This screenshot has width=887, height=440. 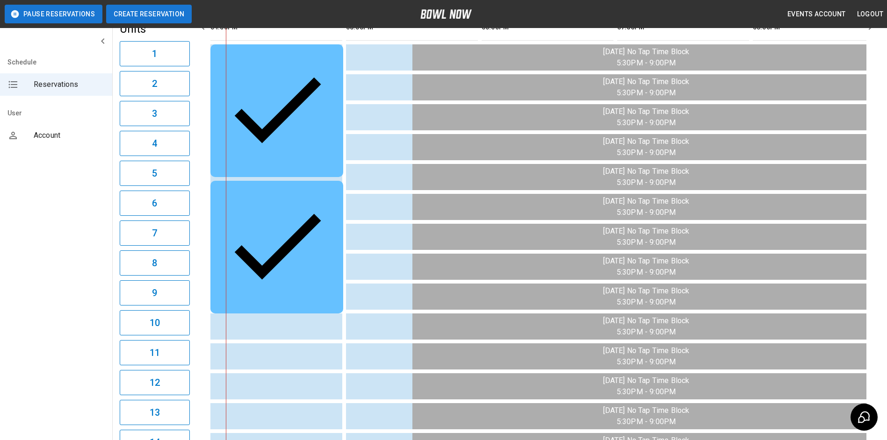 I want to click on button: 10, so click(x=155, y=323).